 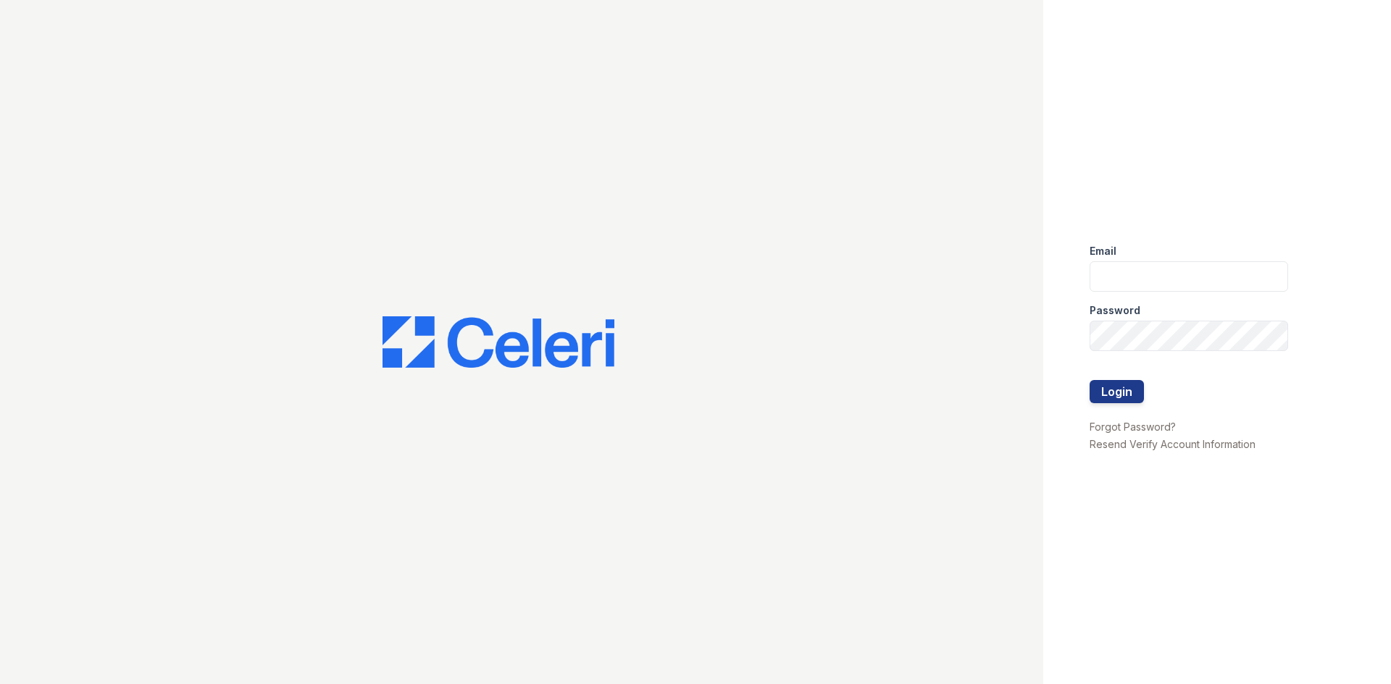 What do you see at coordinates (1132, 427) in the screenshot?
I see `a: Forgot Password?` at bounding box center [1132, 427].